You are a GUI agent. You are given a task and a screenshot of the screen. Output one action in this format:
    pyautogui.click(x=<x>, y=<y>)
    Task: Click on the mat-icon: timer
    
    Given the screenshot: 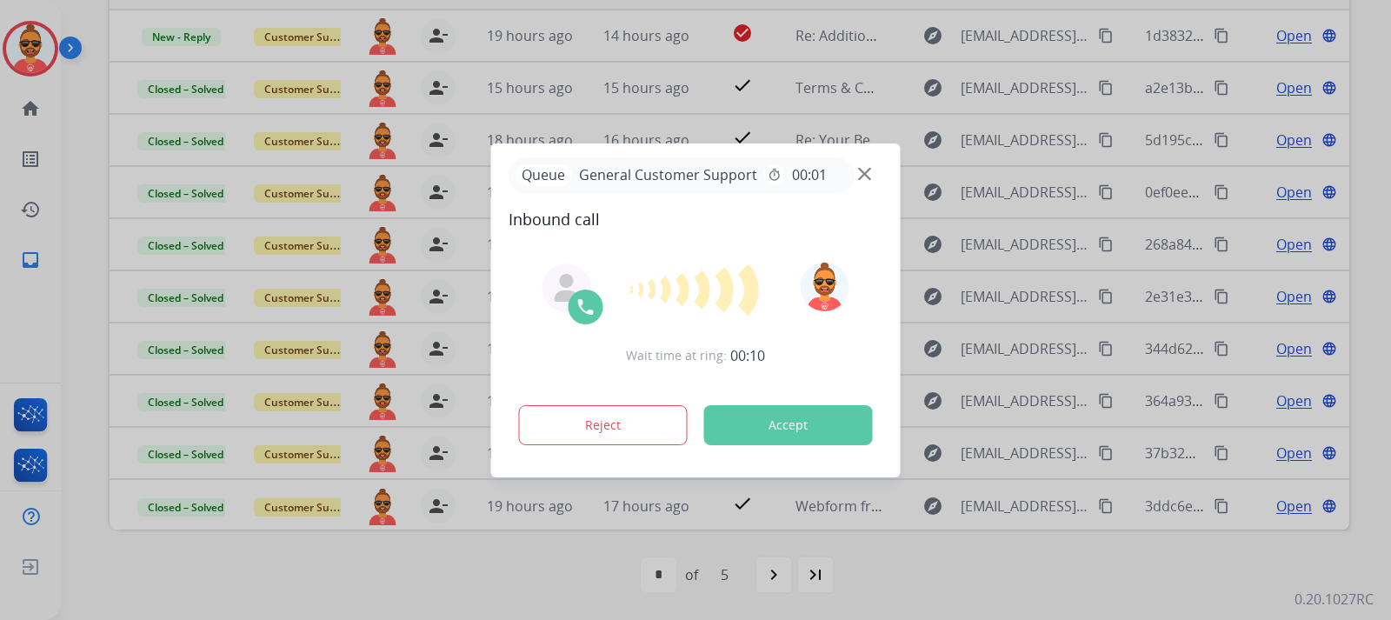 What is the action you would take?
    pyautogui.click(x=775, y=175)
    